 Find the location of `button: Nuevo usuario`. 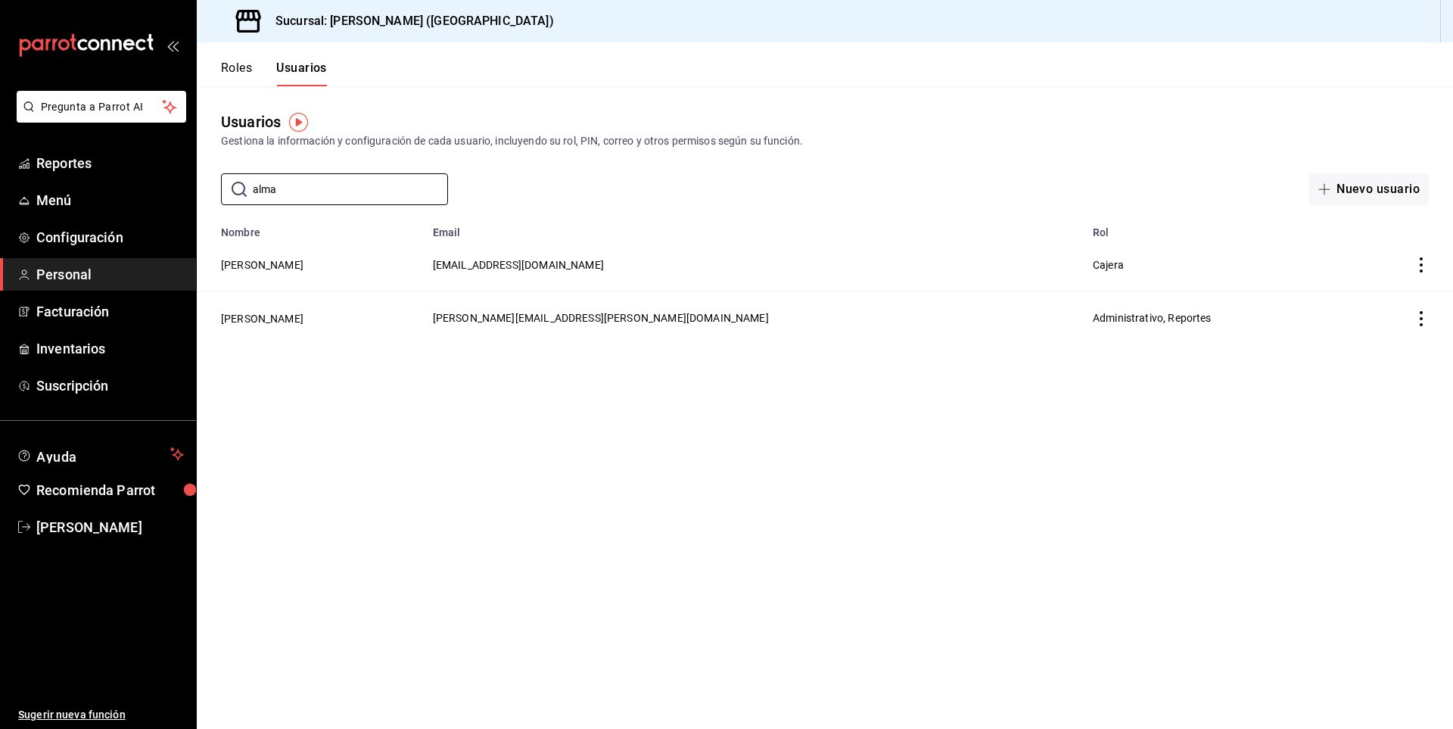

button: Nuevo usuario is located at coordinates (1369, 189).